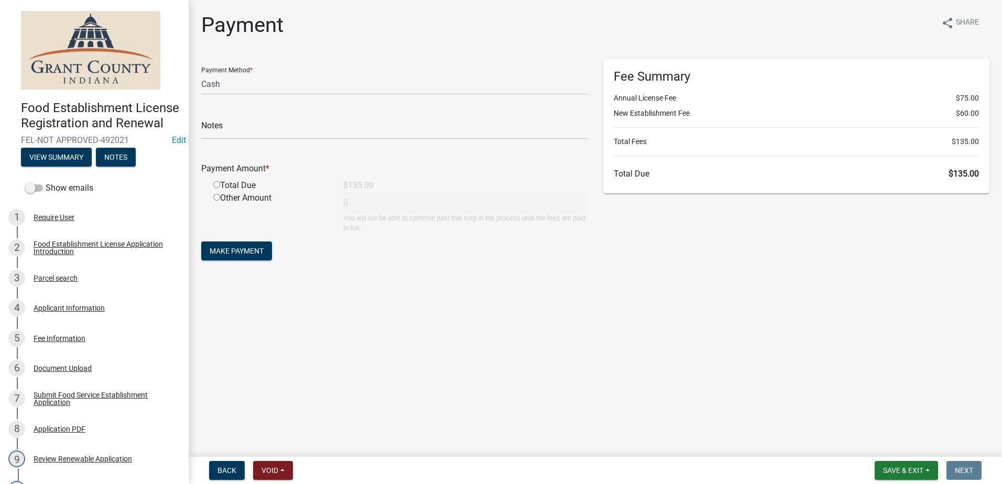 This screenshot has height=484, width=1002. I want to click on h4: Food Establishment License Registration and Renewal, so click(101, 116).